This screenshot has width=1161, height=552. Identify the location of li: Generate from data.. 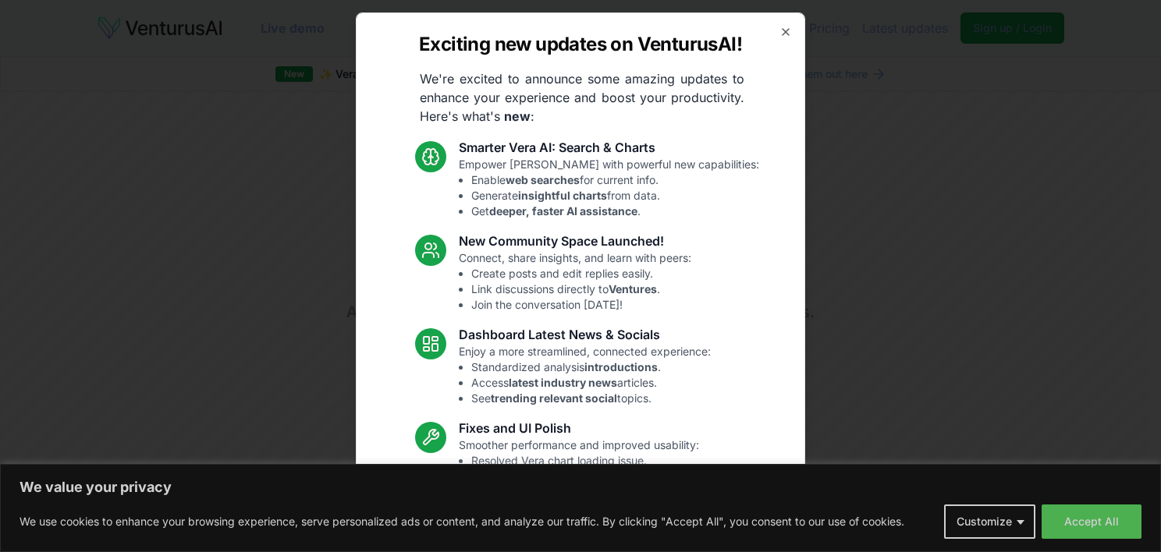
(615, 196).